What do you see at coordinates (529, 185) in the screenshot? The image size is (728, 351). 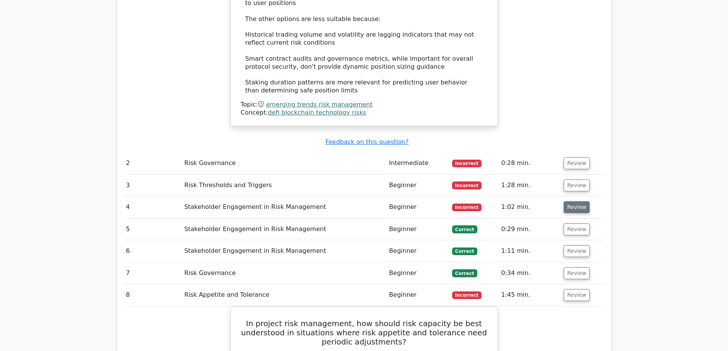 I see `td: 1:28 min.` at bounding box center [529, 185].